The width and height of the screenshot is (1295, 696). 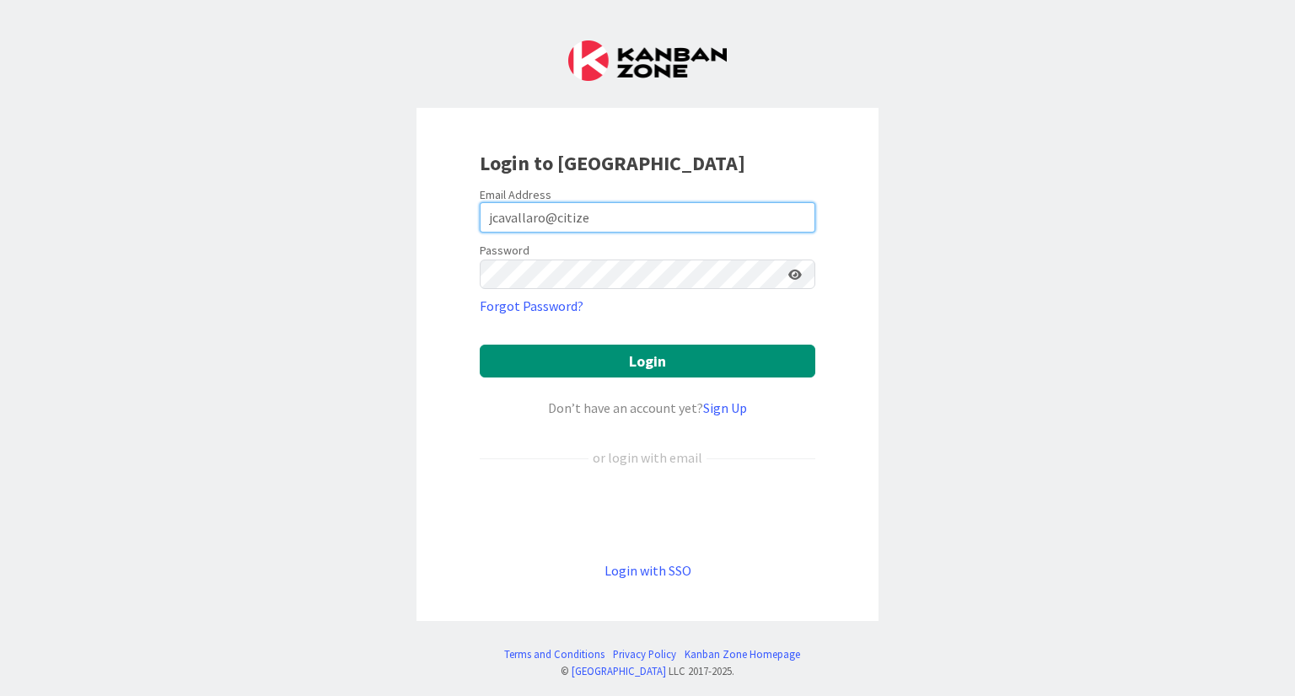 I want to click on a: Login with SSO, so click(x=647, y=571).